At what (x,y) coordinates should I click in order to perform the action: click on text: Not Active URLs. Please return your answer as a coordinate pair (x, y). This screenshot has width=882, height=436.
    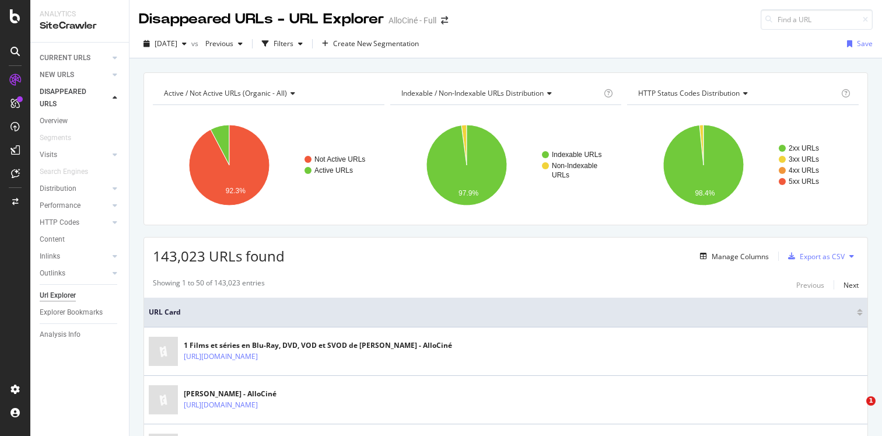
    Looking at the image, I should click on (340, 159).